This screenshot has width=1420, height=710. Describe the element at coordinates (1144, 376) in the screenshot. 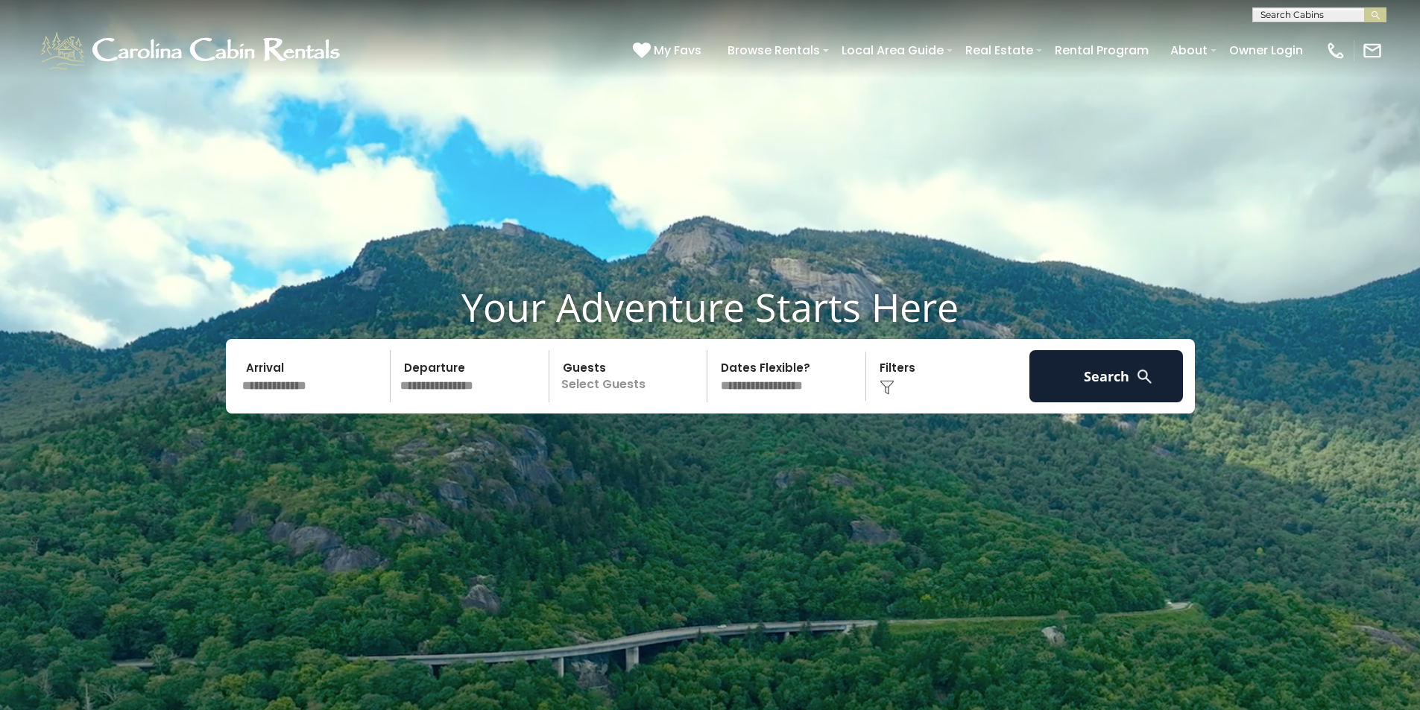

I see `img: search-regular-white.png` at that location.